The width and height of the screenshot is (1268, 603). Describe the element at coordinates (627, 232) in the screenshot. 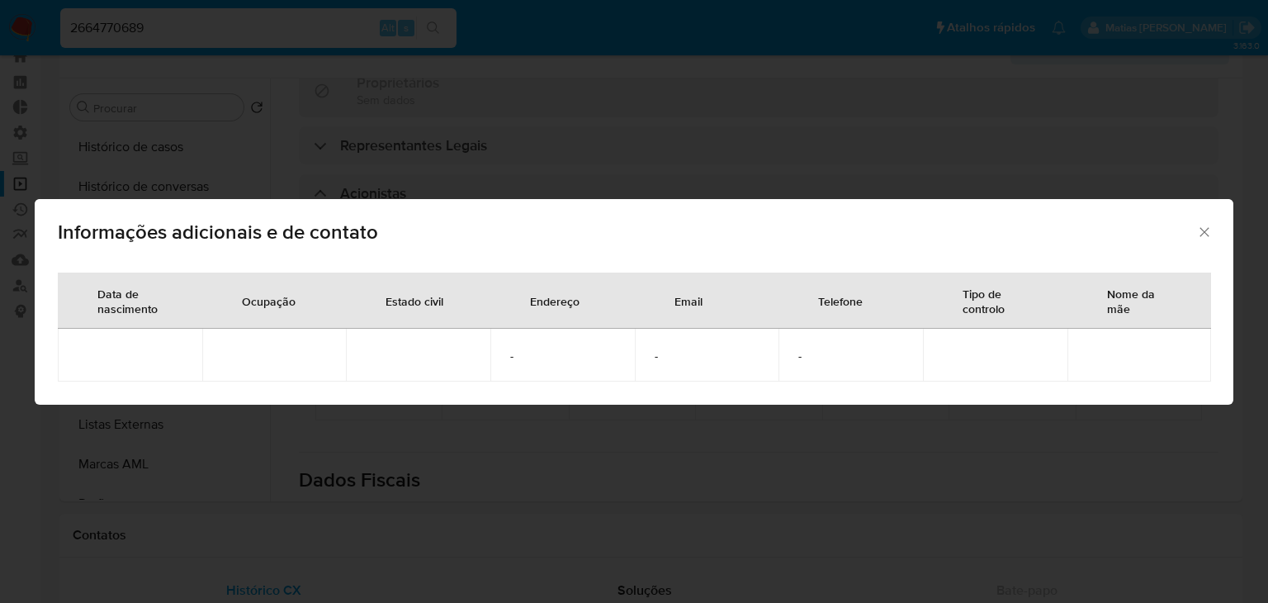

I see `span: Informações adicionais e de contato` at that location.